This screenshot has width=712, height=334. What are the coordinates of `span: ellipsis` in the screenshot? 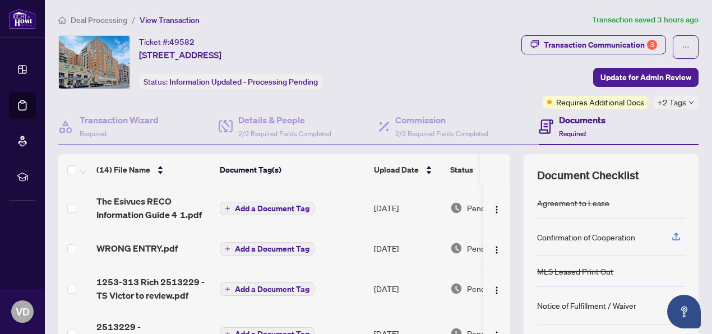 It's located at (686, 47).